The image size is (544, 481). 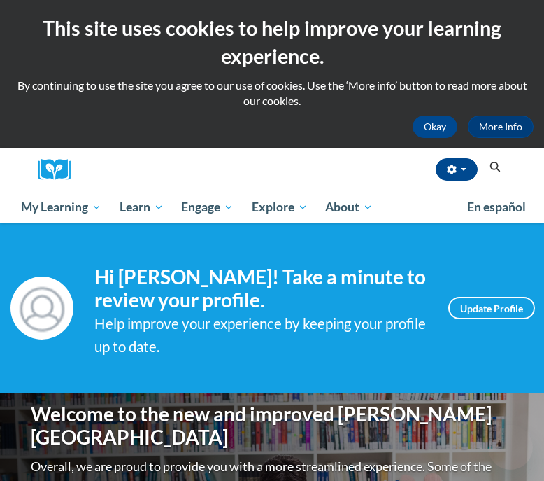 What do you see at coordinates (42, 308) in the screenshot?
I see `img: Profile Image` at bounding box center [42, 308].